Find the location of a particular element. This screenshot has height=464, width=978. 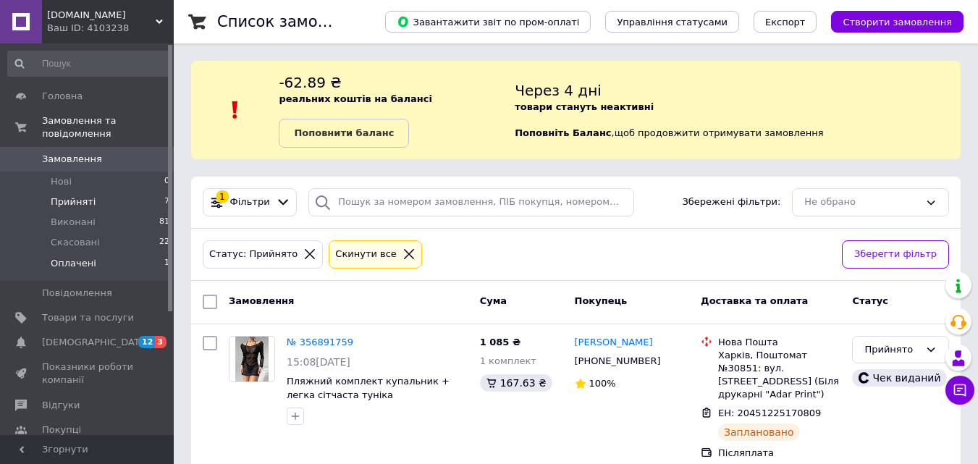

span: Виконані is located at coordinates (73, 222).